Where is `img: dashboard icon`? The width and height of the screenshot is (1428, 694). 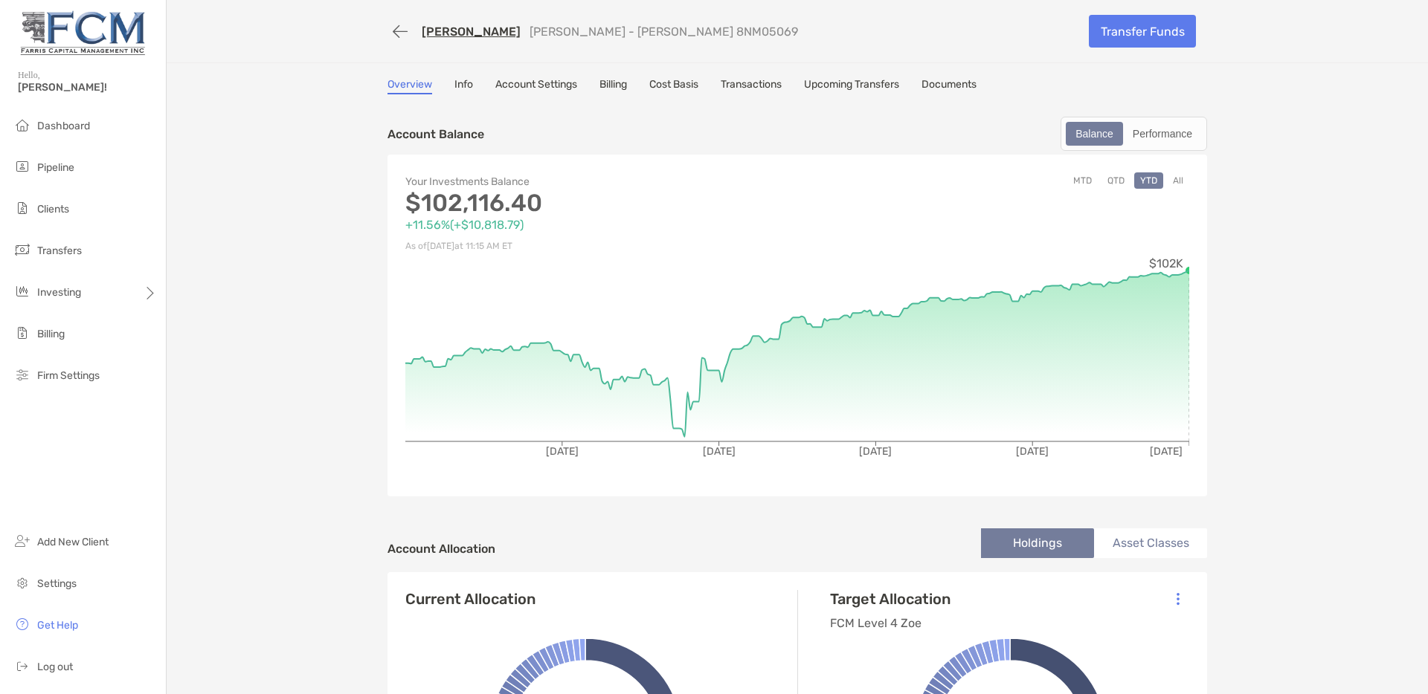 img: dashboard icon is located at coordinates (22, 125).